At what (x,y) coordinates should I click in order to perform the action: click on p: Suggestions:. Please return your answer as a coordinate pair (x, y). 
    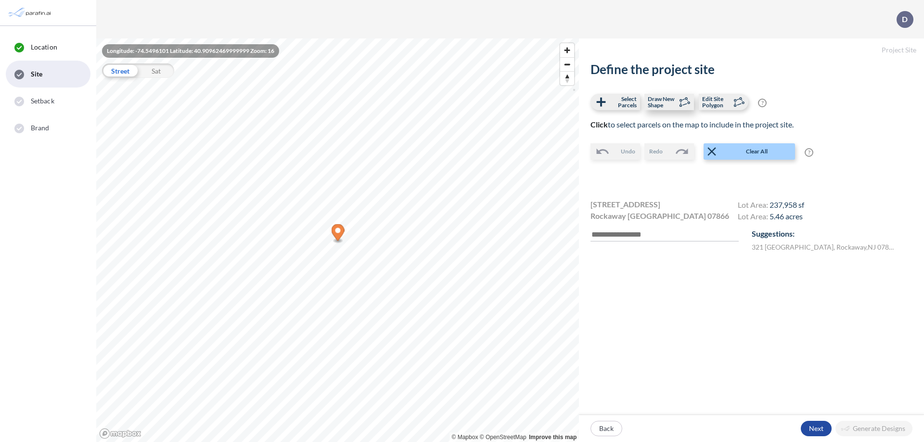
    Looking at the image, I should click on (832, 234).